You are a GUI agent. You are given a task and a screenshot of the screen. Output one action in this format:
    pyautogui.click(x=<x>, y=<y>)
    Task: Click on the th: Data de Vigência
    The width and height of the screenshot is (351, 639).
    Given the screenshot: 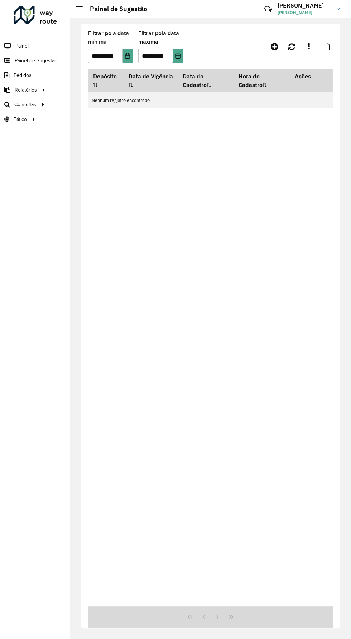 What is the action you would take?
    pyautogui.click(x=150, y=80)
    